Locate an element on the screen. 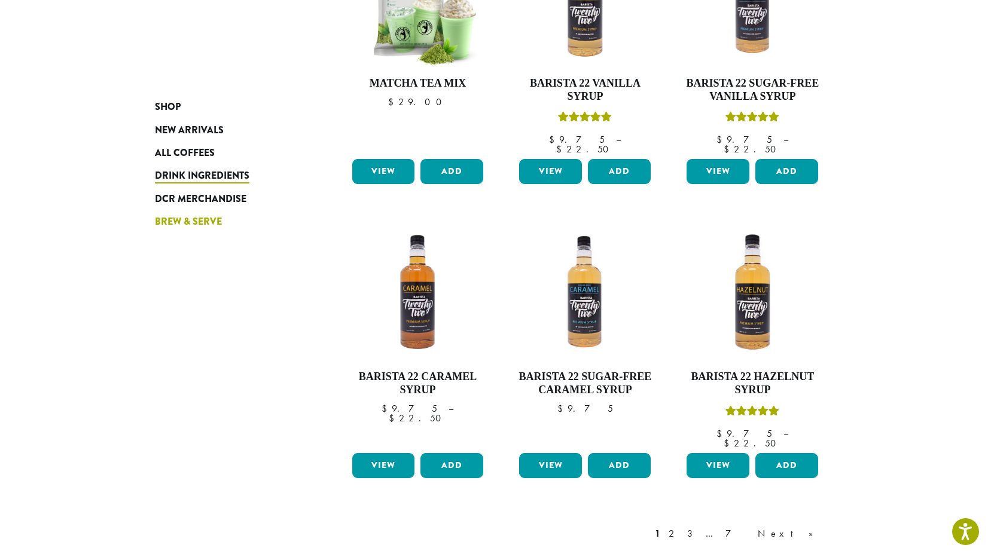 This screenshot has width=991, height=557. span: Shop is located at coordinates (167, 107).